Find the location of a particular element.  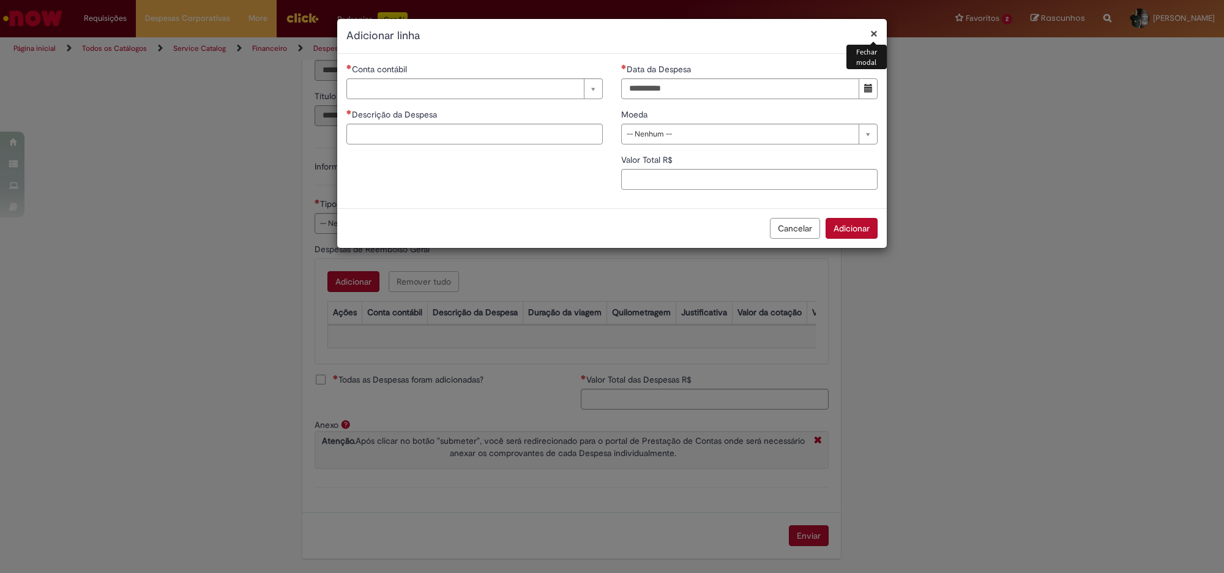

button: Fechar modal is located at coordinates (874, 33).